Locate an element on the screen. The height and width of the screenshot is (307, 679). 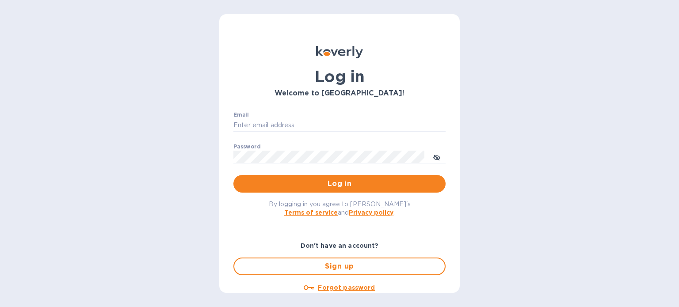
h1: Log in is located at coordinates (339, 76).